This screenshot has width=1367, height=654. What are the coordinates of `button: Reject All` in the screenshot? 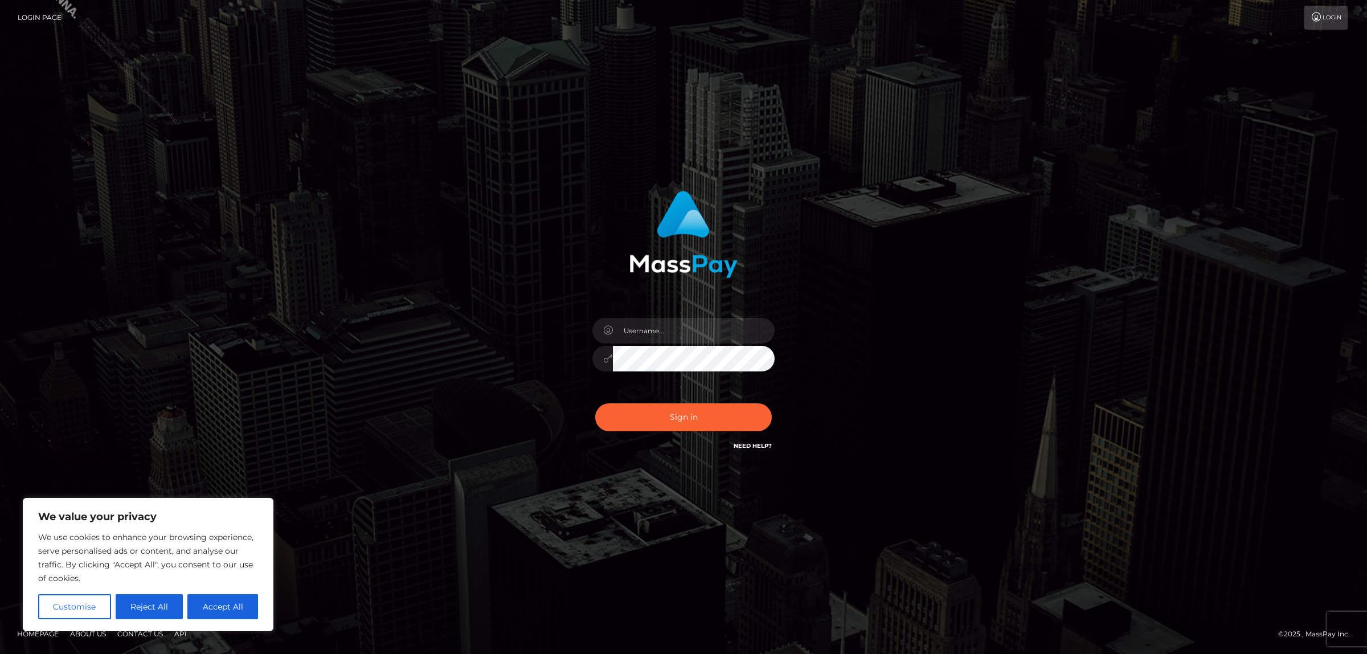 It's located at (149, 607).